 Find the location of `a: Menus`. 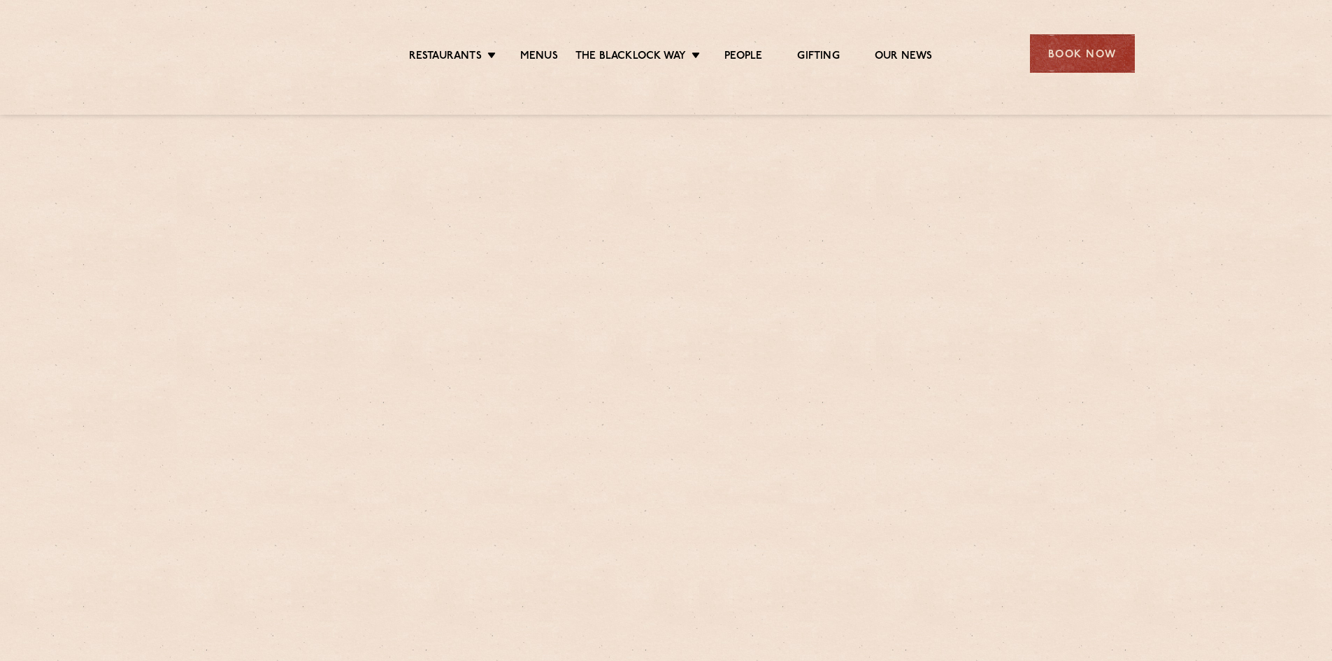

a: Menus is located at coordinates (539, 57).